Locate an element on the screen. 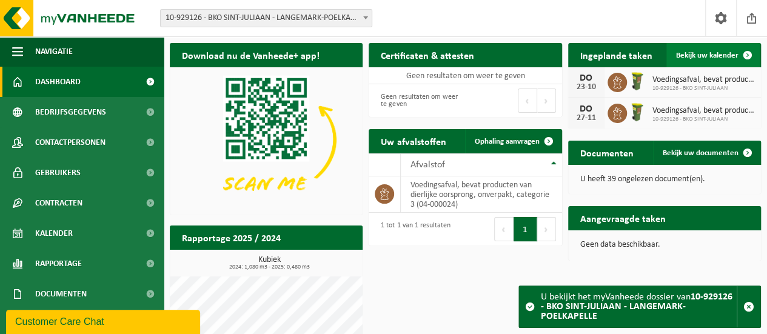 The height and width of the screenshot is (334, 767). h2: Download nu de Vanheede+ app! is located at coordinates (250, 55).